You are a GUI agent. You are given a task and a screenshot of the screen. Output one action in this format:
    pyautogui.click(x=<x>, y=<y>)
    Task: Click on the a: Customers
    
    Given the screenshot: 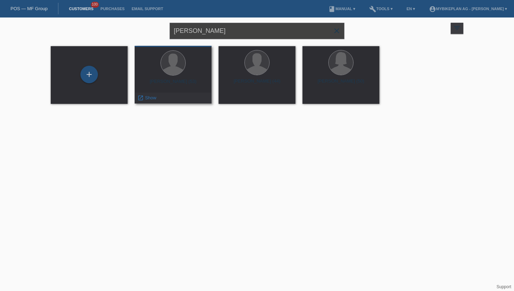 What is the action you would take?
    pyautogui.click(x=81, y=9)
    